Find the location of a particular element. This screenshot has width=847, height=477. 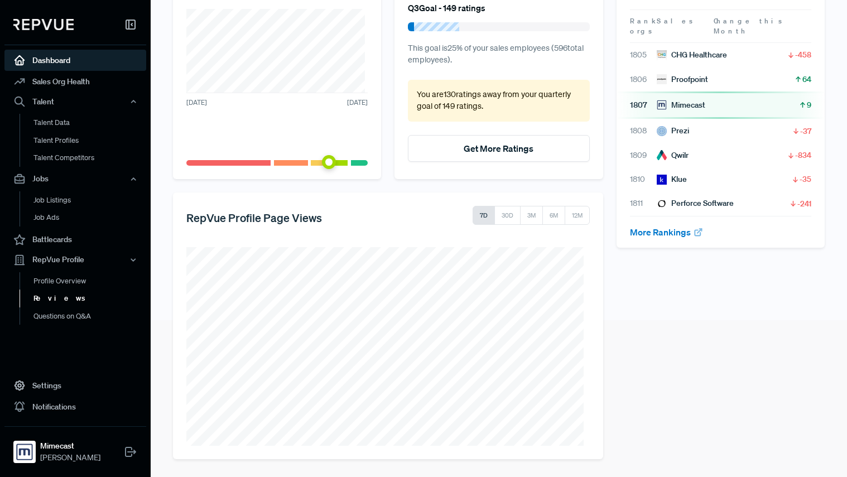

img: Proofpoint is located at coordinates (662, 79).